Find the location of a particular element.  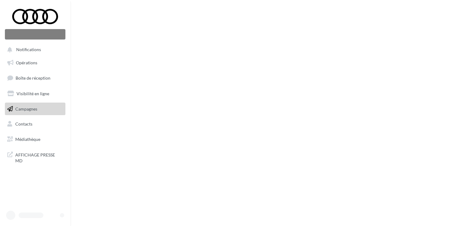

div: Nouvelle campagne is located at coordinates (35, 34).